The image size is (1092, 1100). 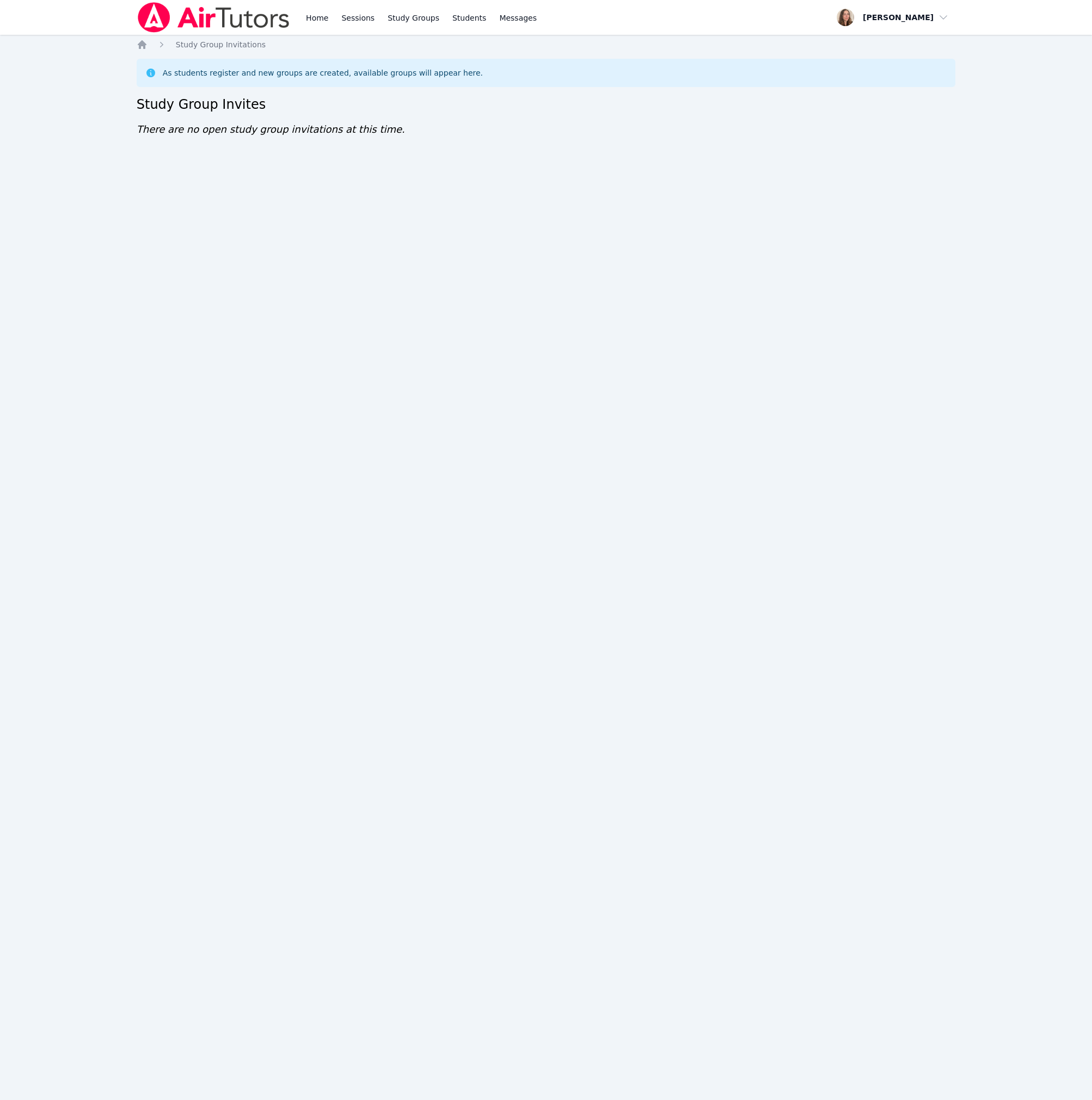 What do you see at coordinates (220, 45) in the screenshot?
I see `span: Study Group Invitations` at bounding box center [220, 45].